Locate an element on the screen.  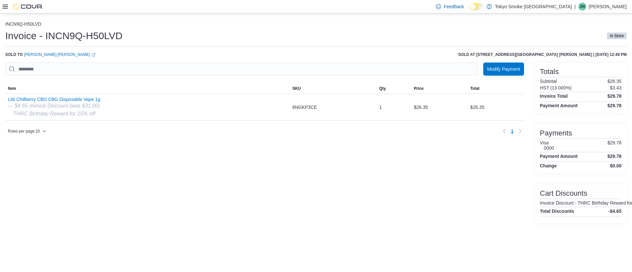
nav: An example of EuiBreadcrumbs is located at coordinates (316, 25).